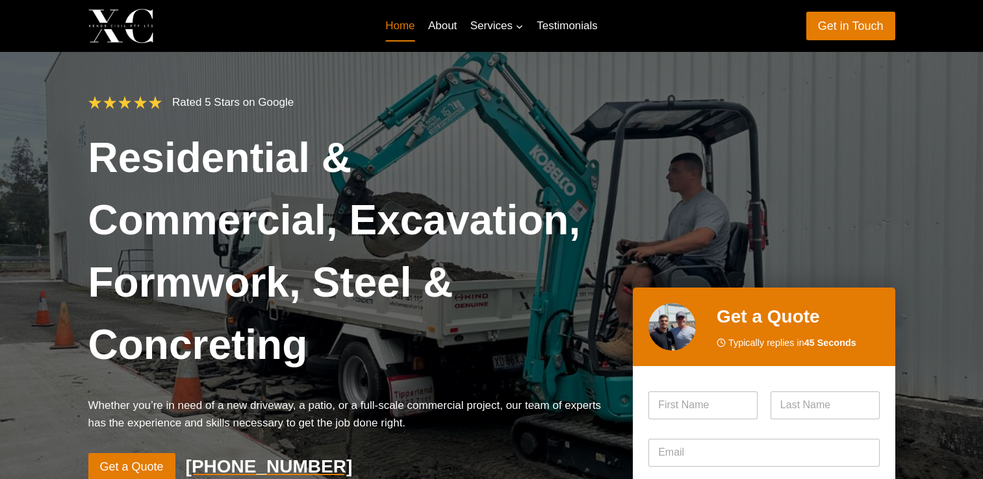 The width and height of the screenshot is (983, 479). What do you see at coordinates (792, 343) in the screenshot?
I see `span: Typically replies in` at bounding box center [792, 343].